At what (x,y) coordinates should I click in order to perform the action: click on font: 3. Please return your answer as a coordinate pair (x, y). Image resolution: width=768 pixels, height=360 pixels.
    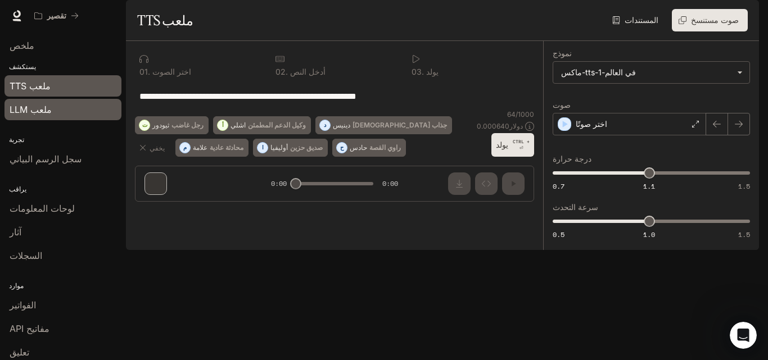
    Looking at the image, I should click on (419, 71).